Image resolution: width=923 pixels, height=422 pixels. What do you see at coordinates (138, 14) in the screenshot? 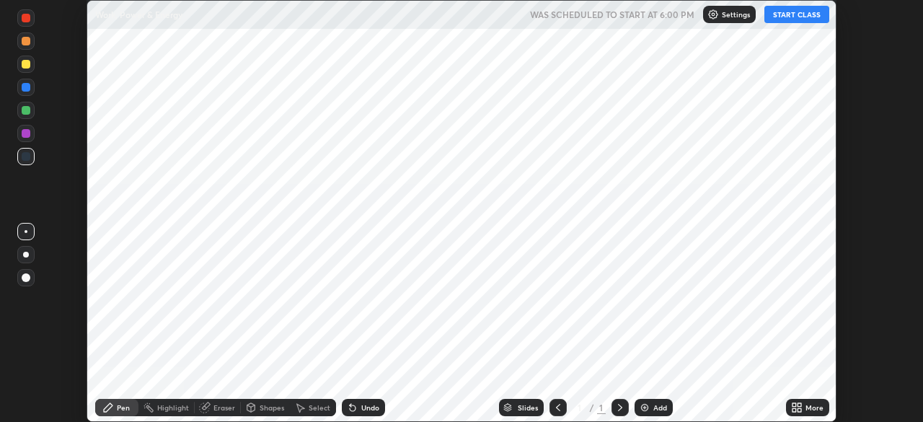
I see `p: Work, Power & Energy` at bounding box center [138, 14].